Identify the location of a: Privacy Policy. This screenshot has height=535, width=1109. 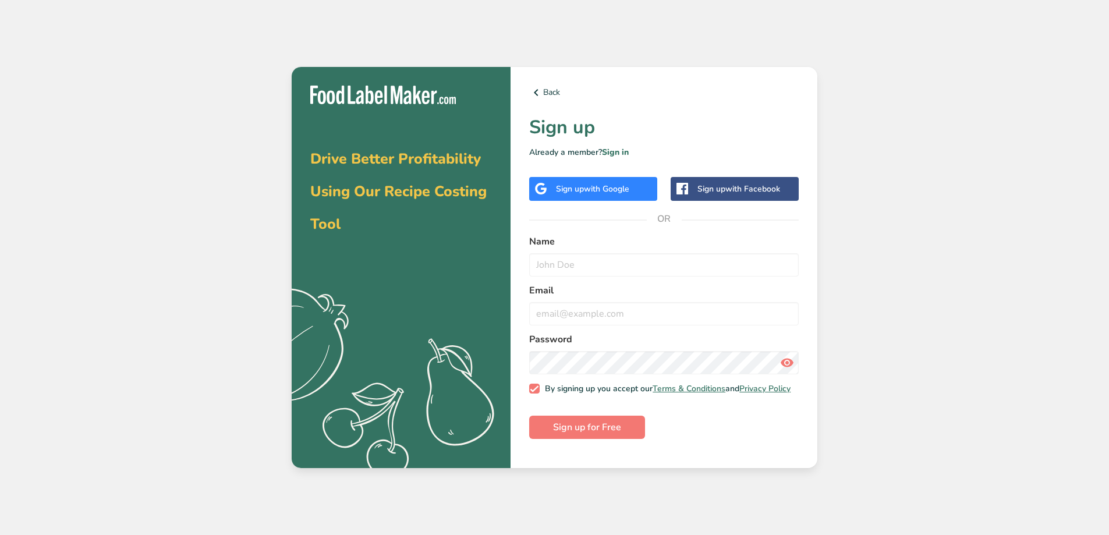
(765, 388).